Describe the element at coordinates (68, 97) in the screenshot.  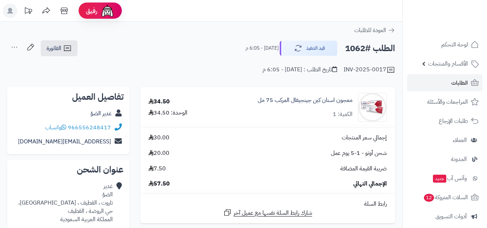
I see `h2: تفاصيل العميل` at that location.